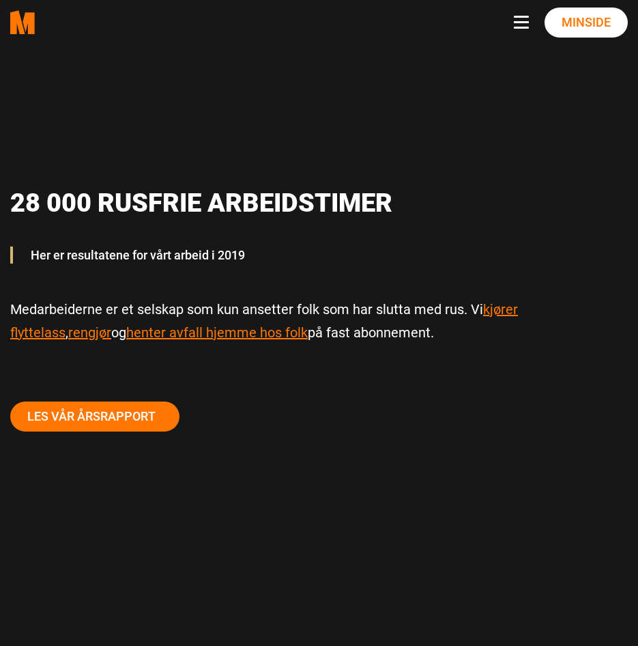  I want to click on a: henter avfall hjemme hos folk, so click(217, 332).